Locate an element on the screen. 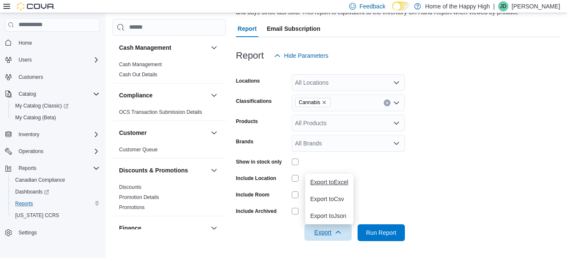 This screenshot has width=567, height=258. label: Include Location is located at coordinates (256, 179).